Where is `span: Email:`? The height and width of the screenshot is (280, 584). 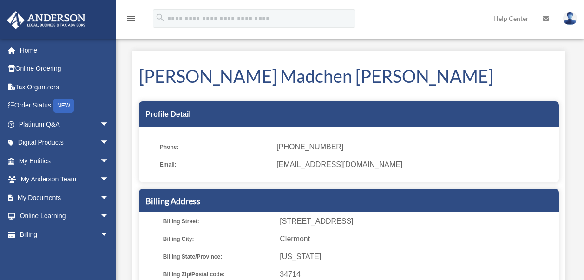
span: Email: is located at coordinates (215, 164).